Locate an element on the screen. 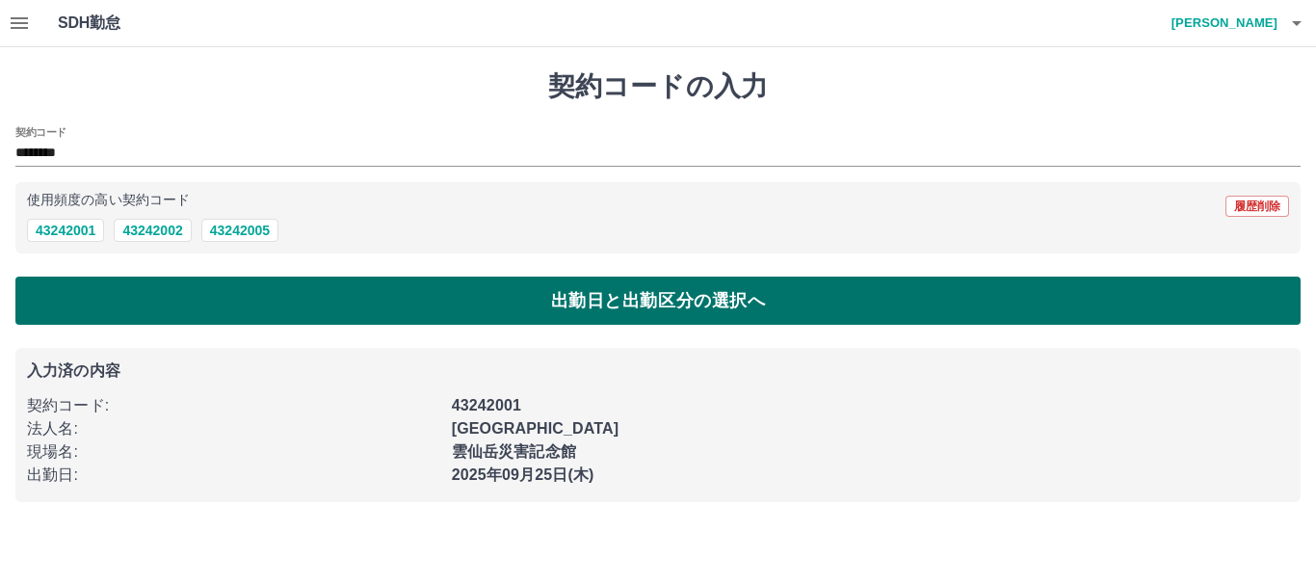 This screenshot has width=1316, height=585. button: 出勤日と出勤区分の選択へ is located at coordinates (658, 301).